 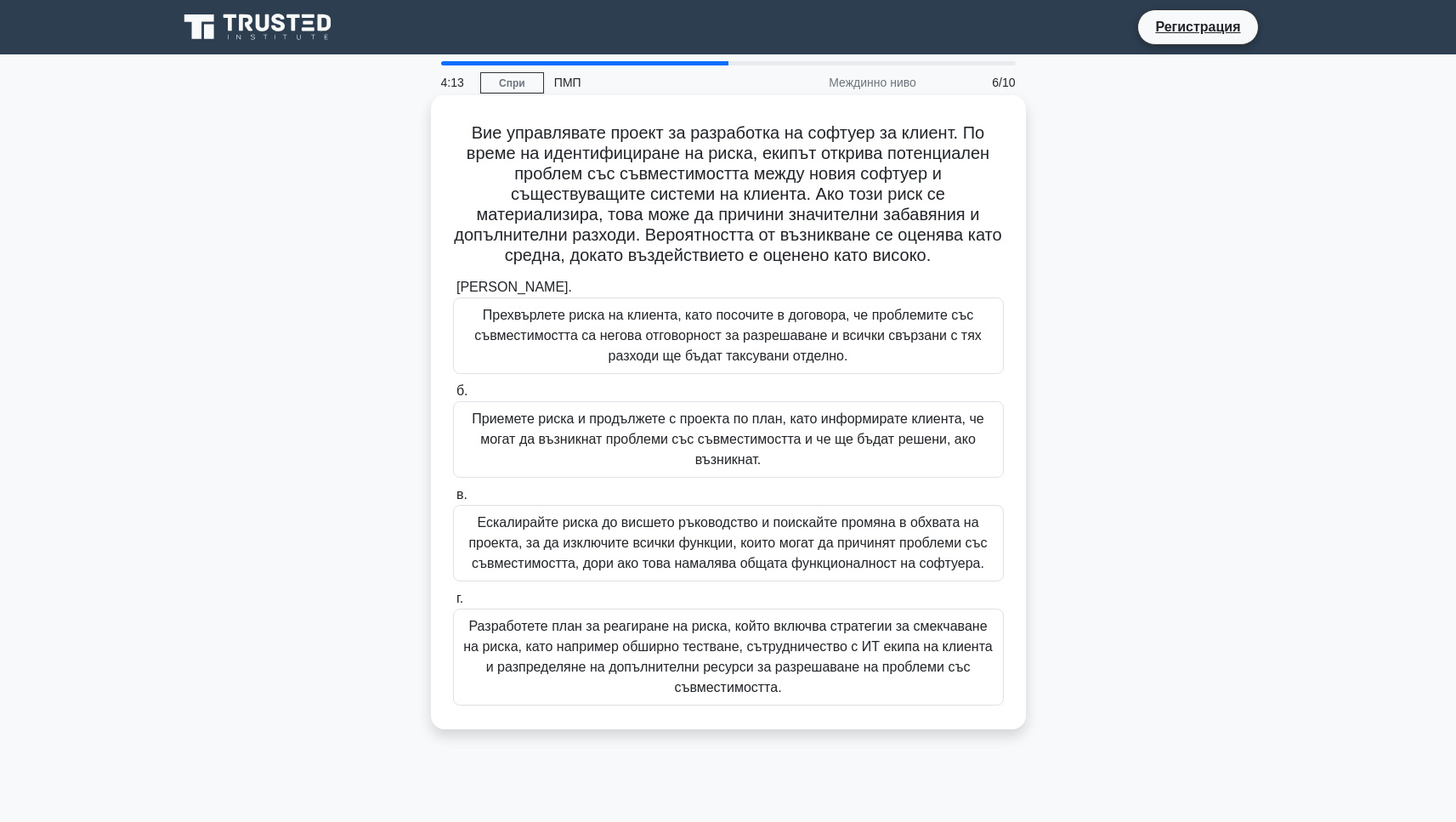 What do you see at coordinates (1197, 26) in the screenshot?
I see `a: Регистрация` at bounding box center [1197, 26].